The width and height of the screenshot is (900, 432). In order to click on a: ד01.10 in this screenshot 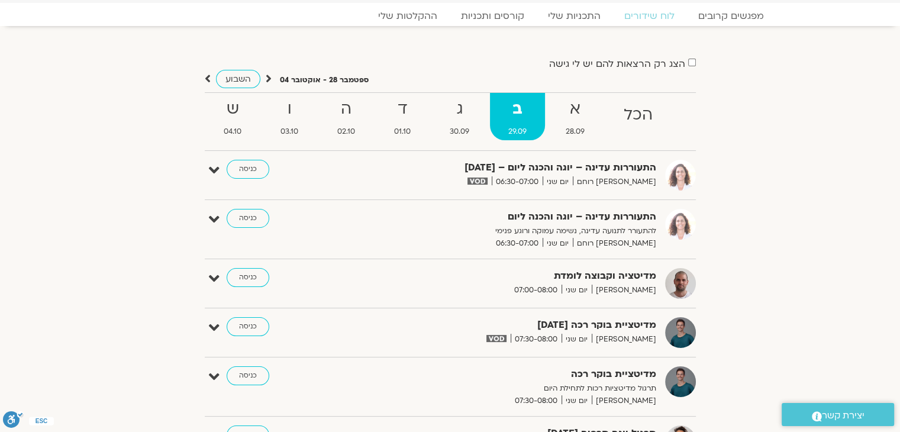, I will do `click(402, 117)`.